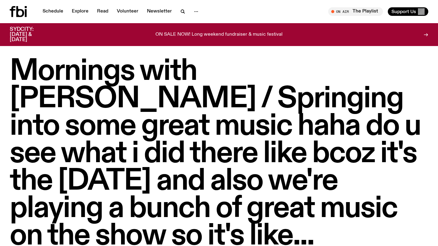  What do you see at coordinates (103, 12) in the screenshot?
I see `a: Read` at bounding box center [103, 12].